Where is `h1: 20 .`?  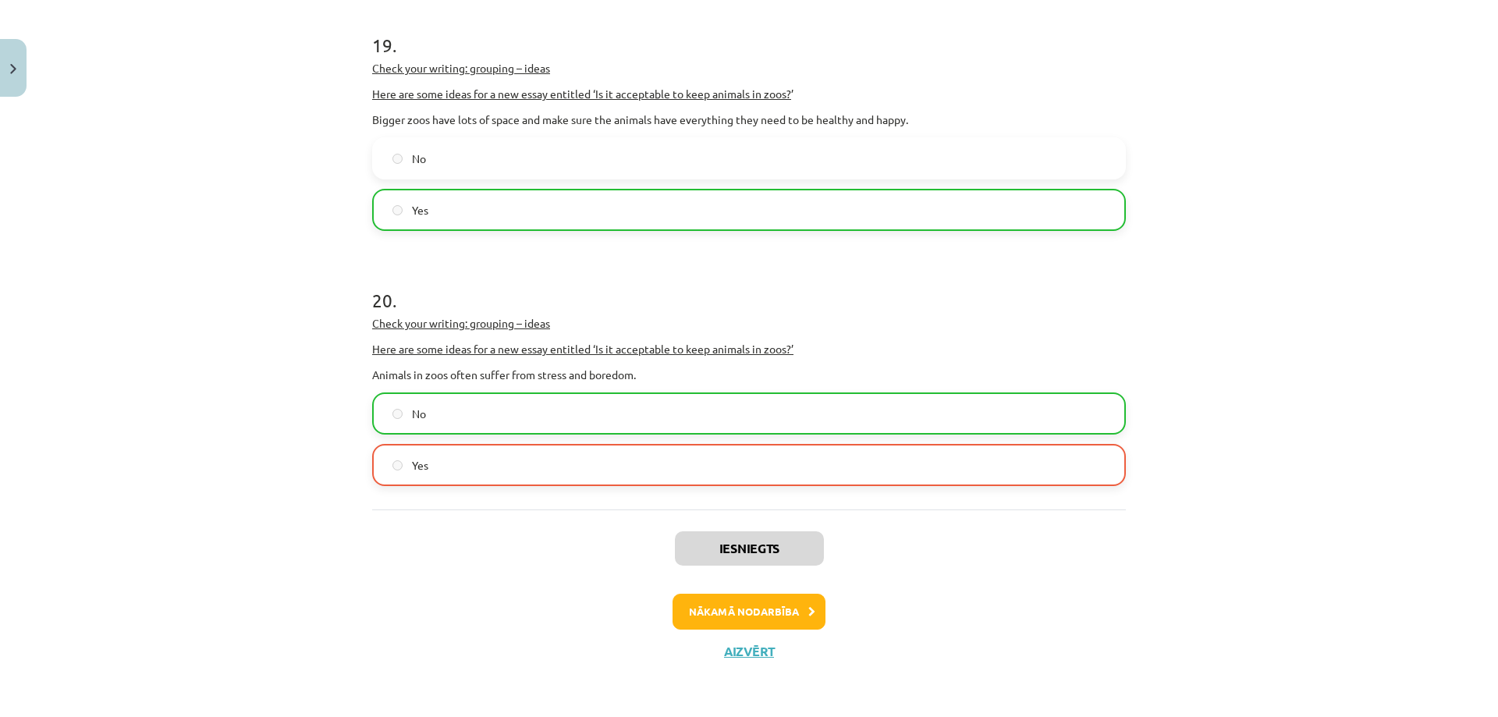
h1: 20 . is located at coordinates (749, 286).